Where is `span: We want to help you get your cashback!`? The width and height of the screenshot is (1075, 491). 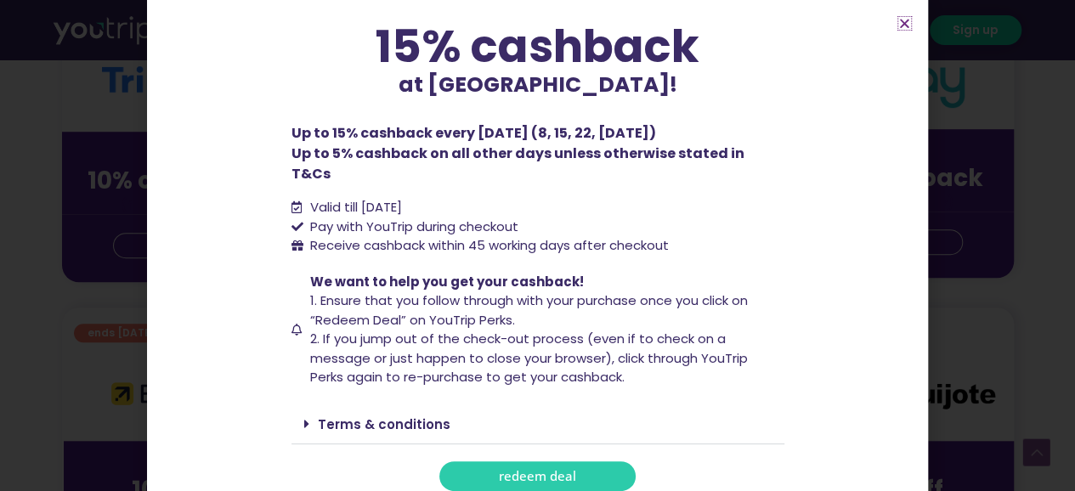
span: We want to help you get your cashback! is located at coordinates (447, 281).